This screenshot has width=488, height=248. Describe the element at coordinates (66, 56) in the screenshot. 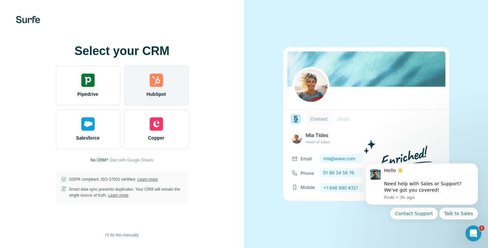

I see `div: Quick reply options` at that location.